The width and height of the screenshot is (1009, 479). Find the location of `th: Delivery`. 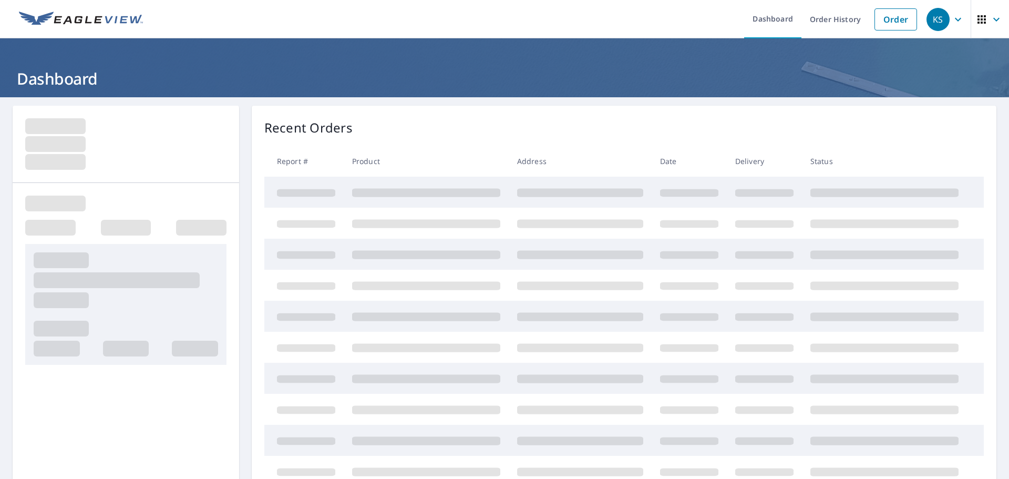

th: Delivery is located at coordinates (764, 161).